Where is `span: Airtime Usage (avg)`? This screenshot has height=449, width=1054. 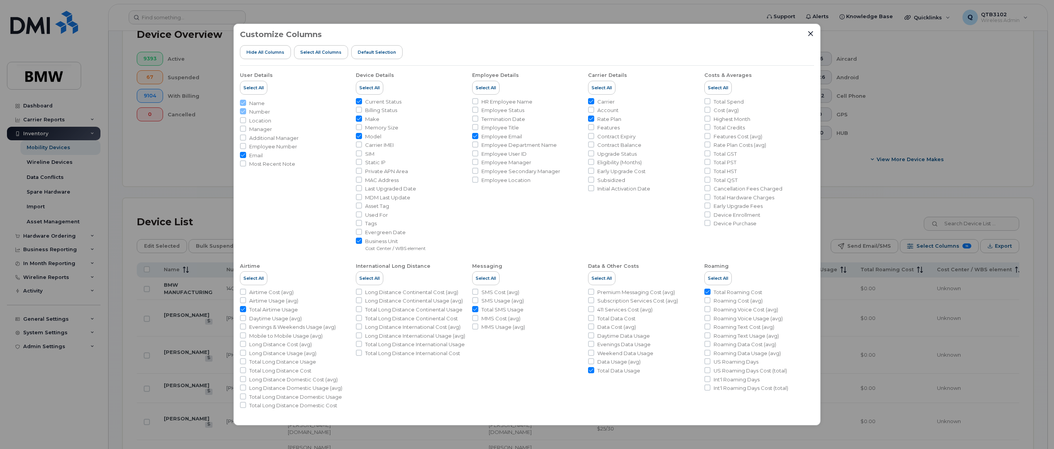 span: Airtime Usage (avg) is located at coordinates (274, 301).